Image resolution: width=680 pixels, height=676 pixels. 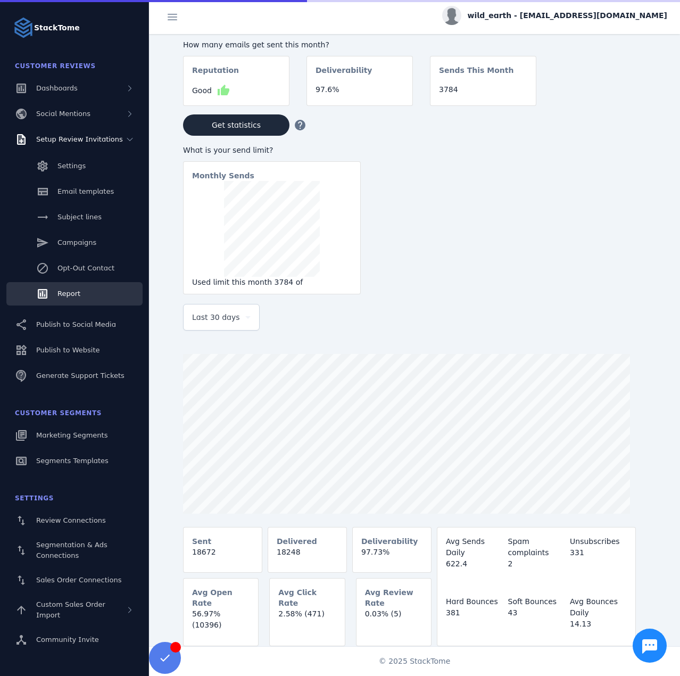 What do you see at coordinates (74, 243) in the screenshot?
I see `a: Campaigns` at bounding box center [74, 243].